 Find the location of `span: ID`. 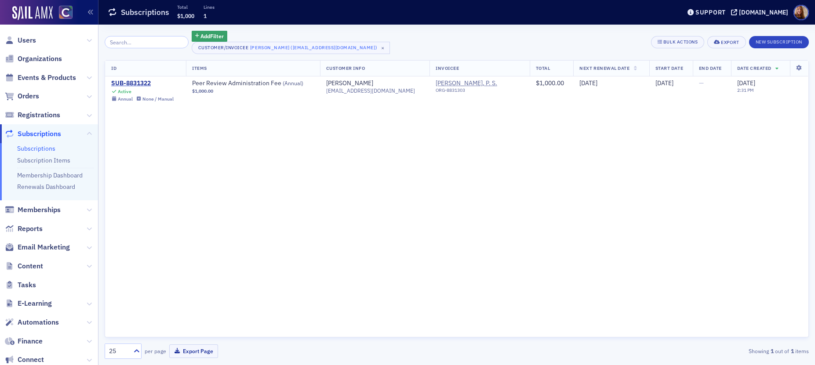

span: ID is located at coordinates (114, 68).